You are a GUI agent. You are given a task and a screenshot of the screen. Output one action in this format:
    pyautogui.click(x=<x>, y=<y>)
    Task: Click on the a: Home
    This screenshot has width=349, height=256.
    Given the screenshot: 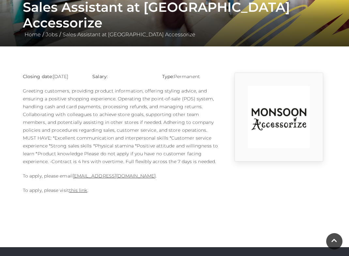 What is the action you would take?
    pyautogui.click(x=33, y=34)
    